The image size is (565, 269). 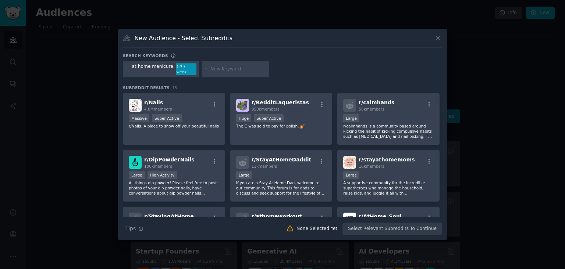 What do you see at coordinates (282, 126) in the screenshot?
I see `p: The C was sold to pay for polish. 💅` at bounding box center [282, 126].